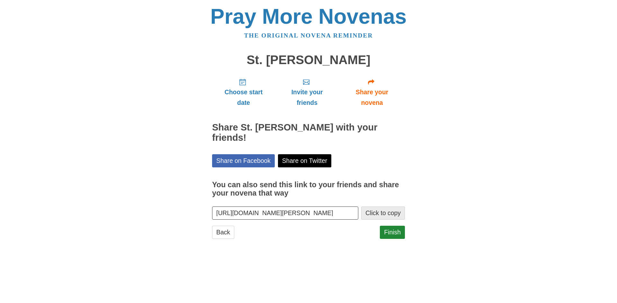  What do you see at coordinates (243, 98) in the screenshot?
I see `span: Choose start date` at bounding box center [243, 98].